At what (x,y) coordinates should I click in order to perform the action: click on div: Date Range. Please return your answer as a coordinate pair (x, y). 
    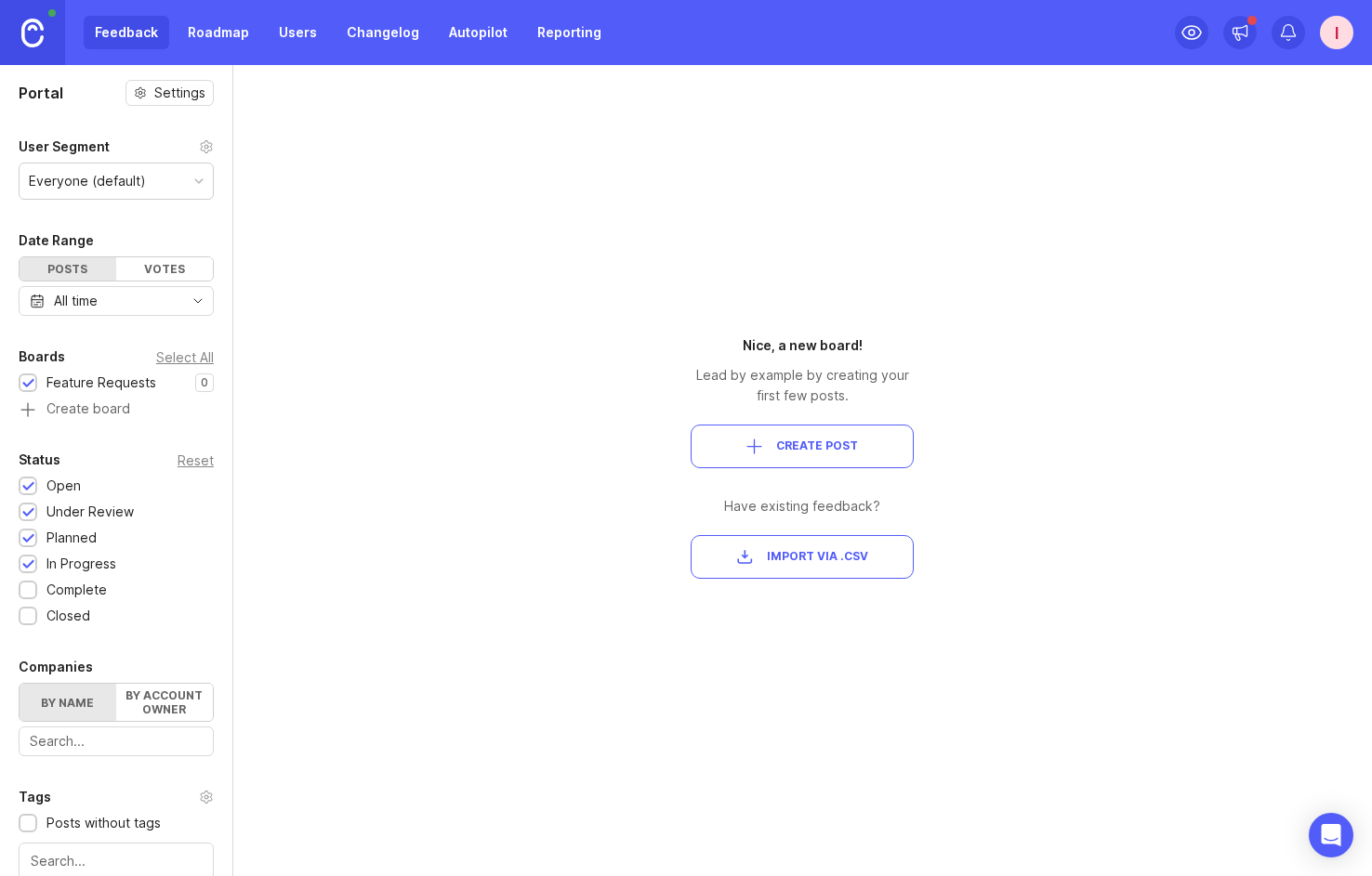
    Looking at the image, I should click on (56, 240).